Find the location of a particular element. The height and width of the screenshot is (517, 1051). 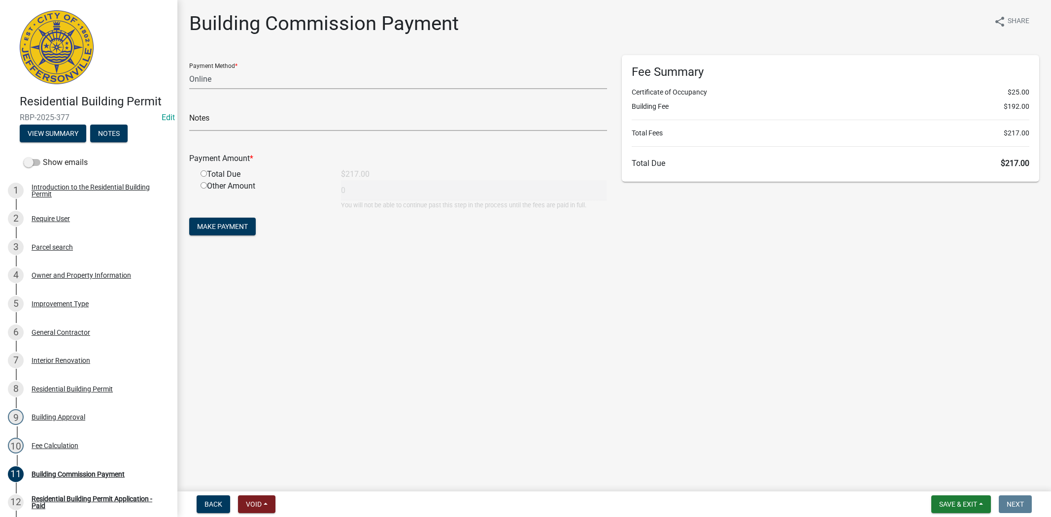

h6: Total Due is located at coordinates (830, 163).